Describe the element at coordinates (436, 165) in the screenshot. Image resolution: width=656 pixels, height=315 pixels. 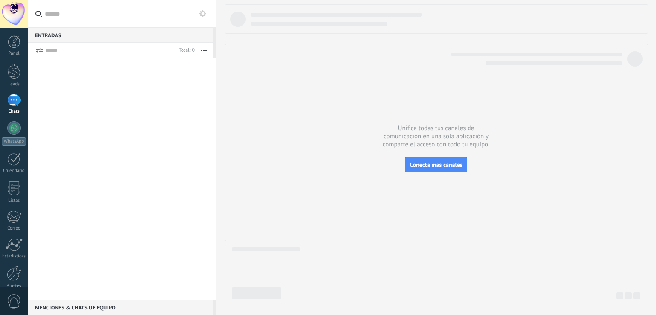
I see `button: Conecta más canales` at that location.